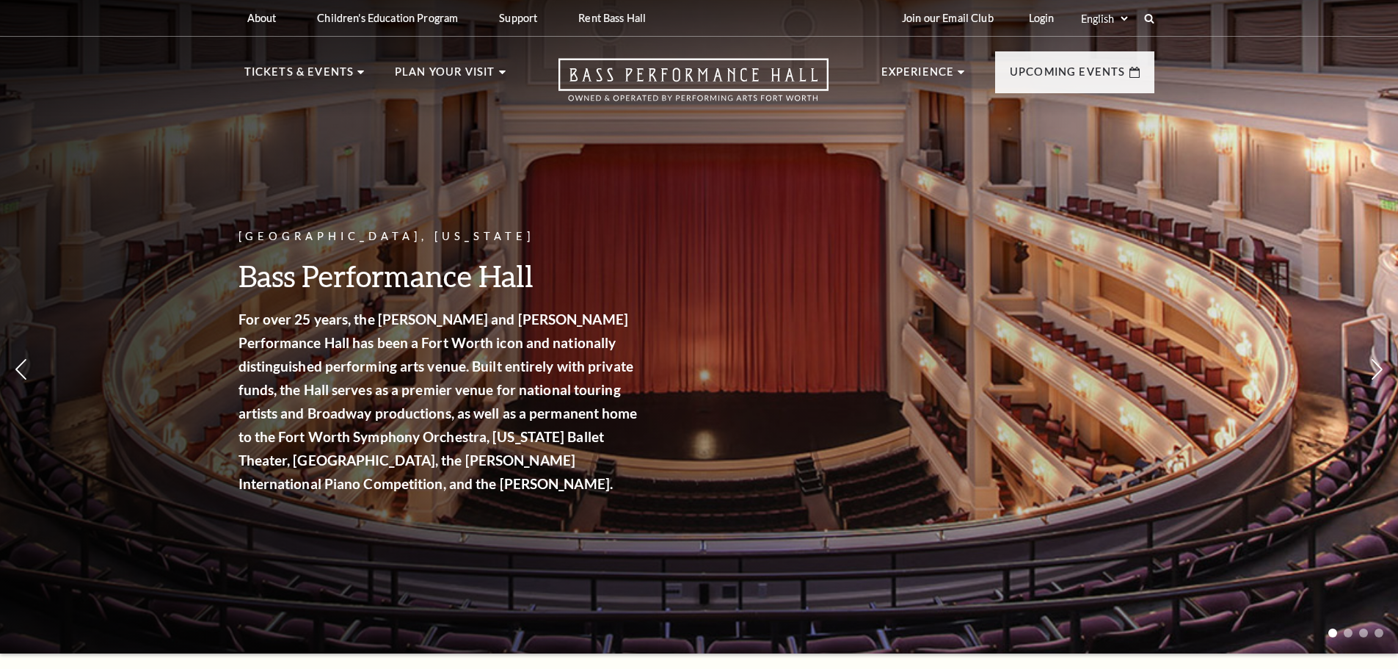  What do you see at coordinates (440, 275) in the screenshot?
I see `h3: Bass Performance Hall` at bounding box center [440, 275].